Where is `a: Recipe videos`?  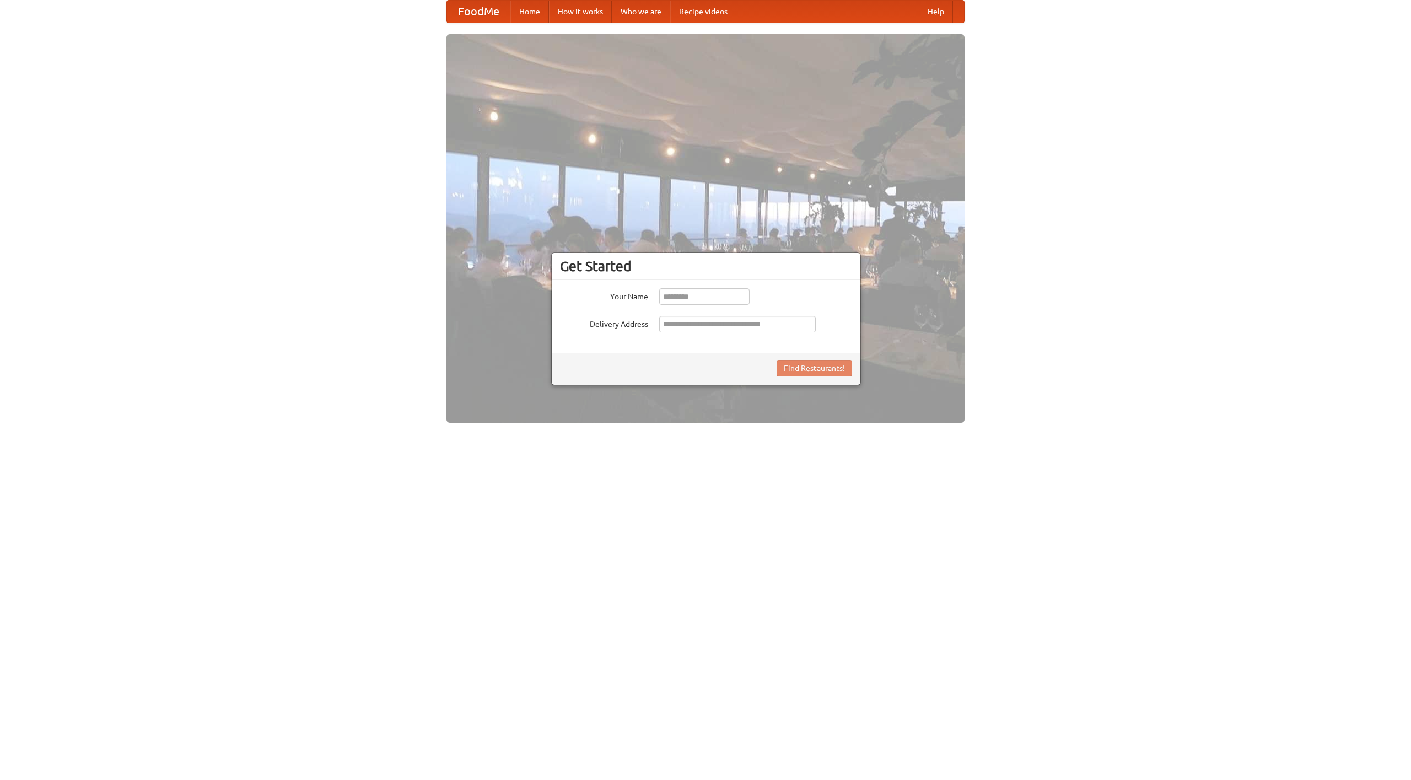
a: Recipe videos is located at coordinates (703, 12).